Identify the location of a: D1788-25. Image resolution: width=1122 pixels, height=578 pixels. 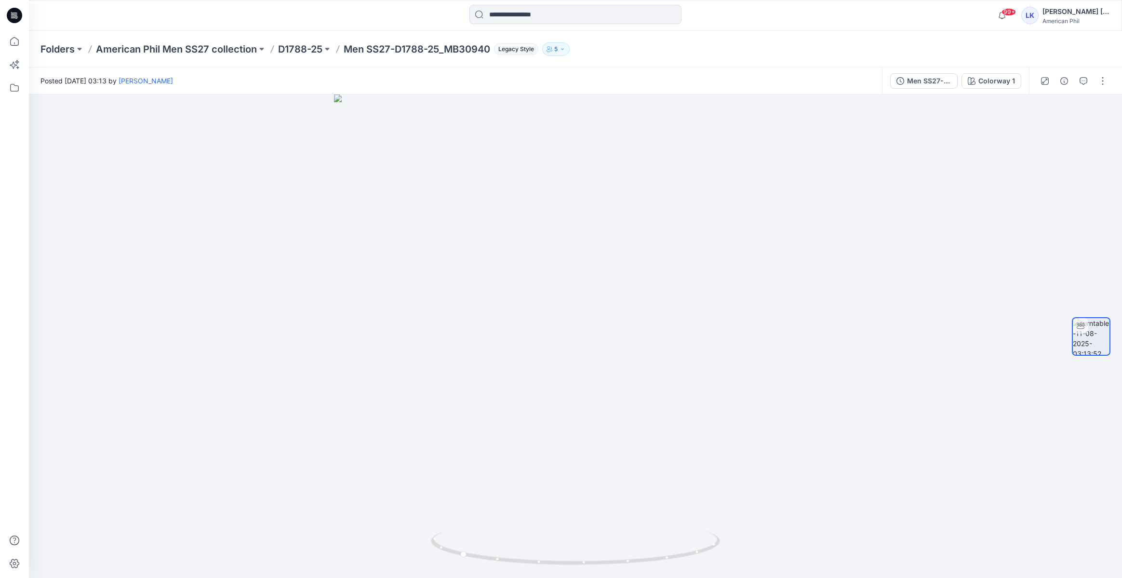
(300, 49).